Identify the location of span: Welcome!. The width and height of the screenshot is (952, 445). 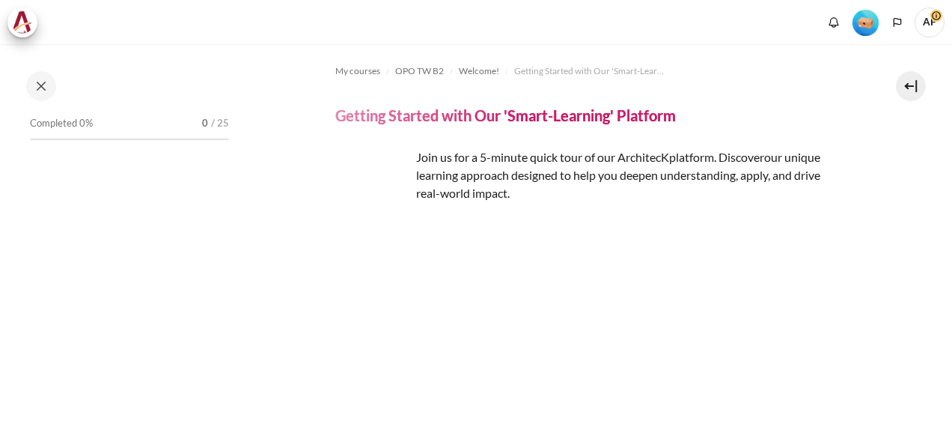
(479, 71).